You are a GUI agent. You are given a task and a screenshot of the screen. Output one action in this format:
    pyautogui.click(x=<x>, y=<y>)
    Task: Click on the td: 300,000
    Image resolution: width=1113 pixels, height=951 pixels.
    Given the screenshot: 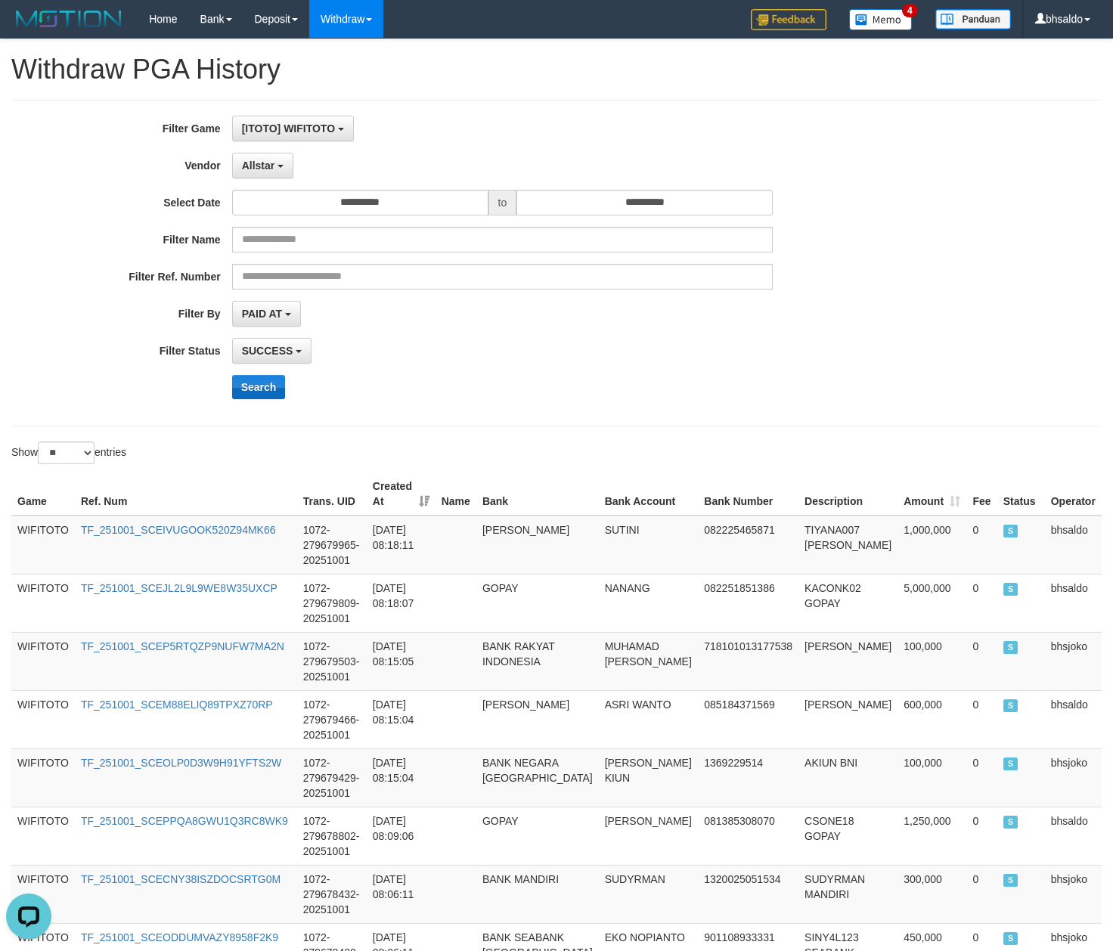 What is the action you would take?
    pyautogui.click(x=932, y=894)
    